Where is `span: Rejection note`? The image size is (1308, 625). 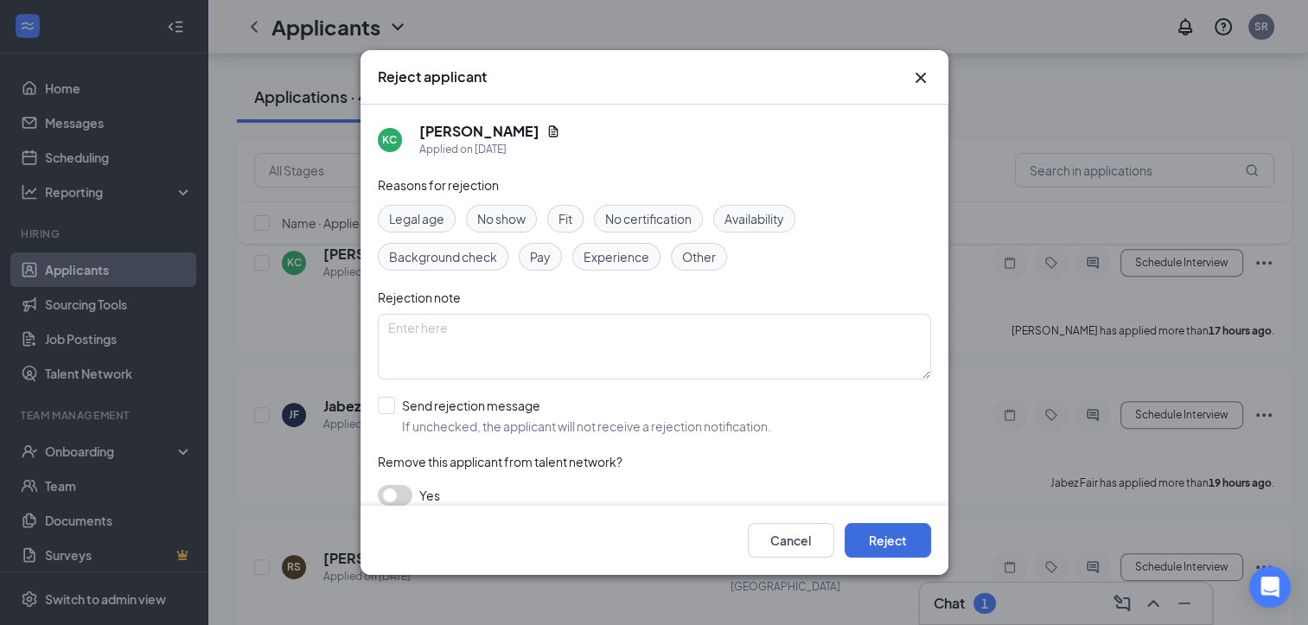 span: Rejection note is located at coordinates (419, 297).